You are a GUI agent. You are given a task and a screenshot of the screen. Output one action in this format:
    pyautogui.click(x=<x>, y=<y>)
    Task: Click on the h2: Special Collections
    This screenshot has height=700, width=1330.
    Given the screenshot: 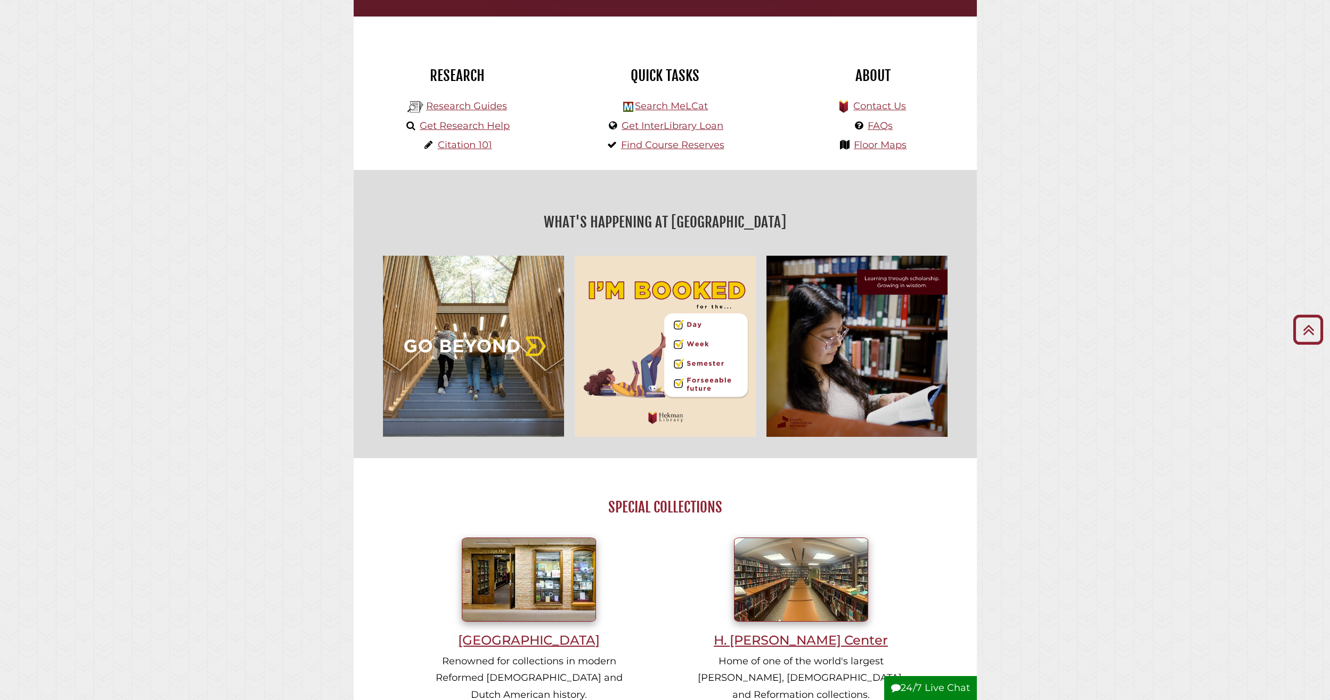 What is the action you would take?
    pyautogui.click(x=665, y=507)
    